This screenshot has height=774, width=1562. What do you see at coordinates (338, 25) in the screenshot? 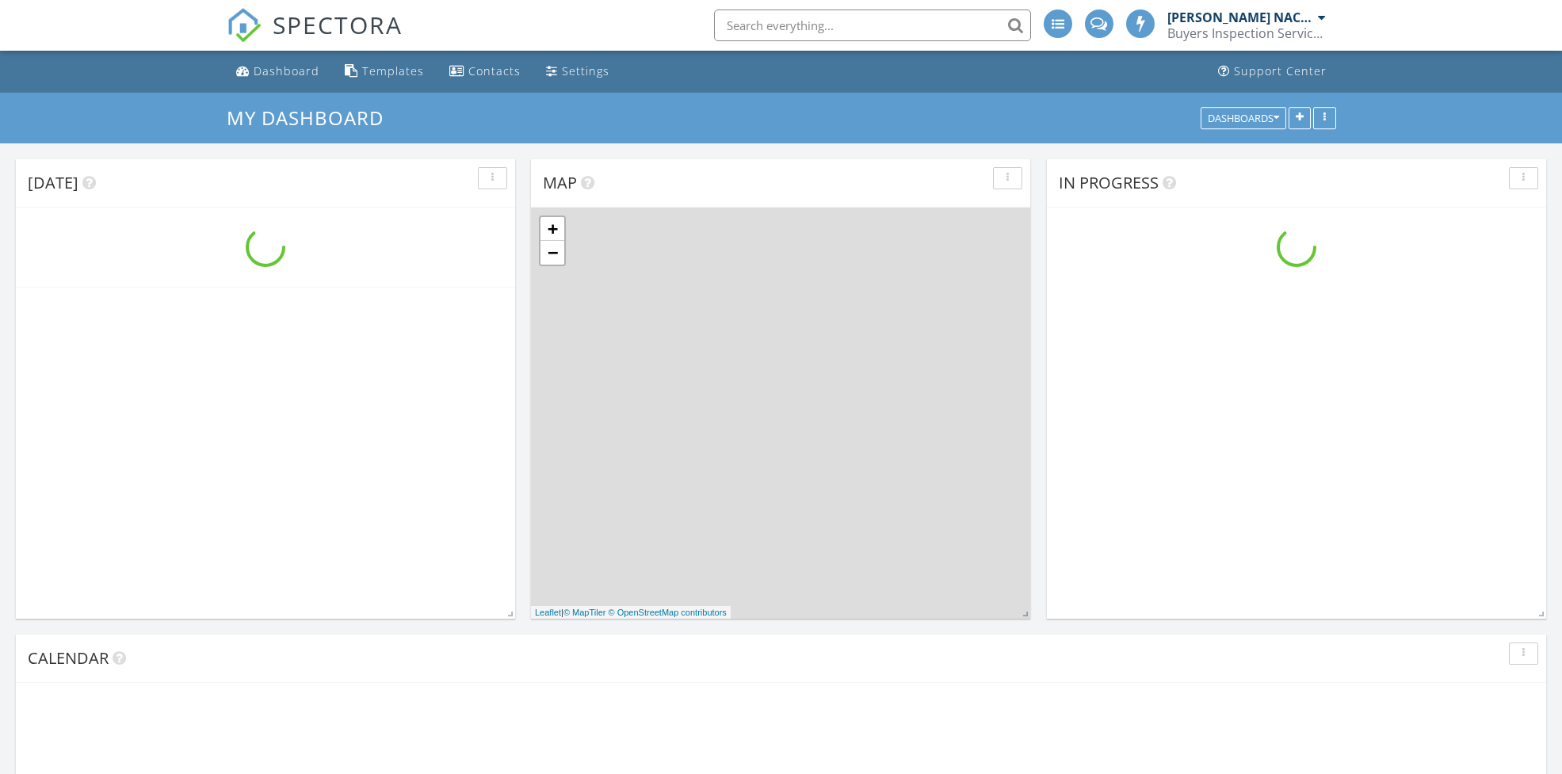
I see `span: SPECTORA` at bounding box center [338, 25].